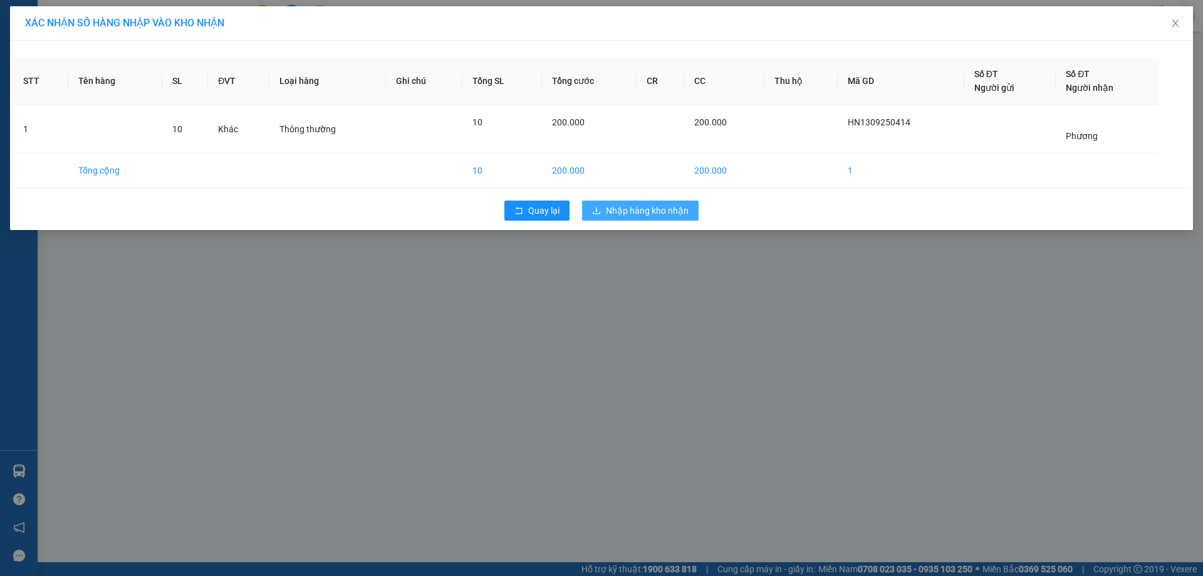 Image resolution: width=1203 pixels, height=576 pixels. What do you see at coordinates (239, 129) in the screenshot?
I see `td: Khác` at bounding box center [239, 129].